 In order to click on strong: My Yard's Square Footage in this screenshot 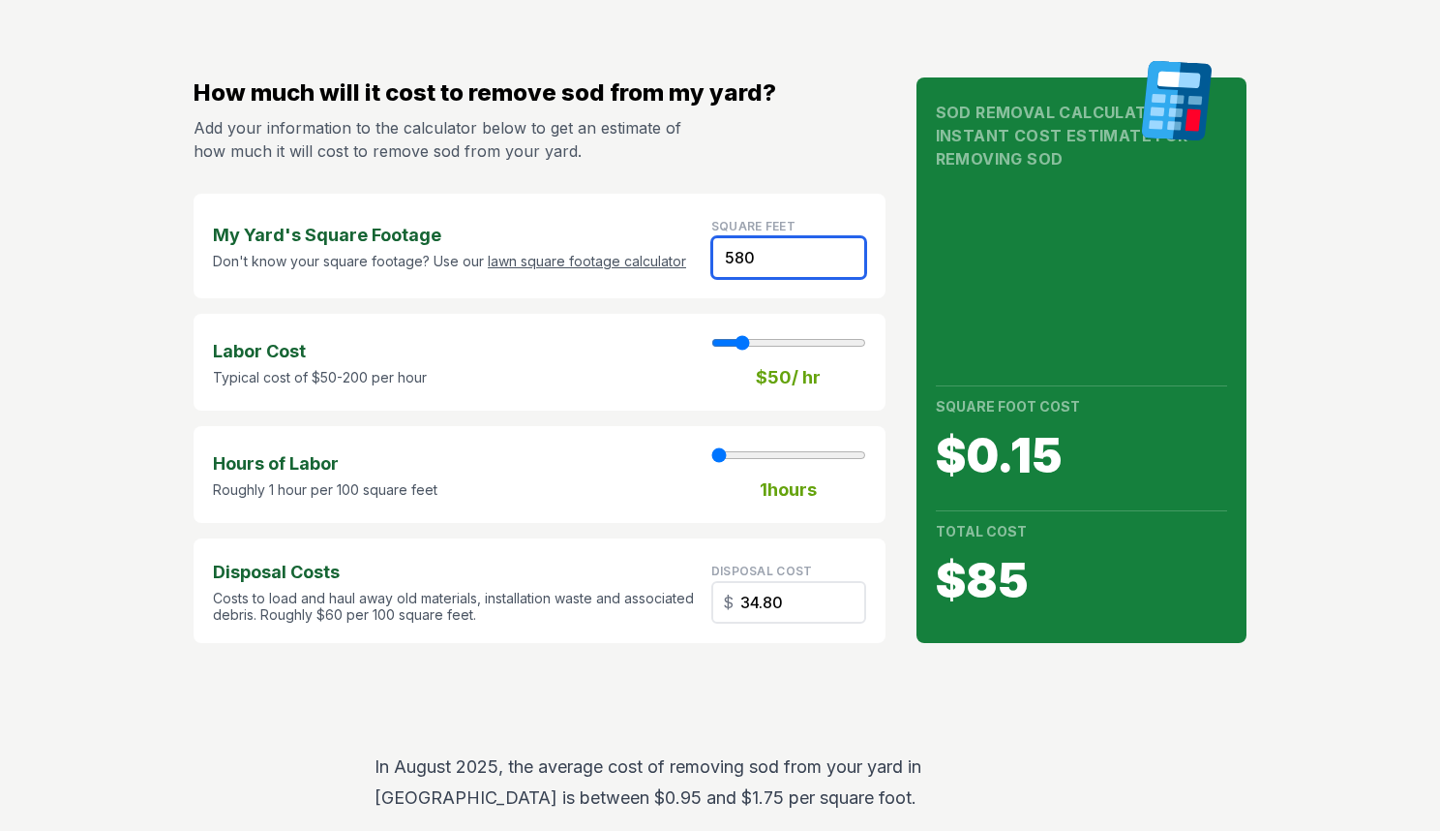, I will do `click(449, 235)`.